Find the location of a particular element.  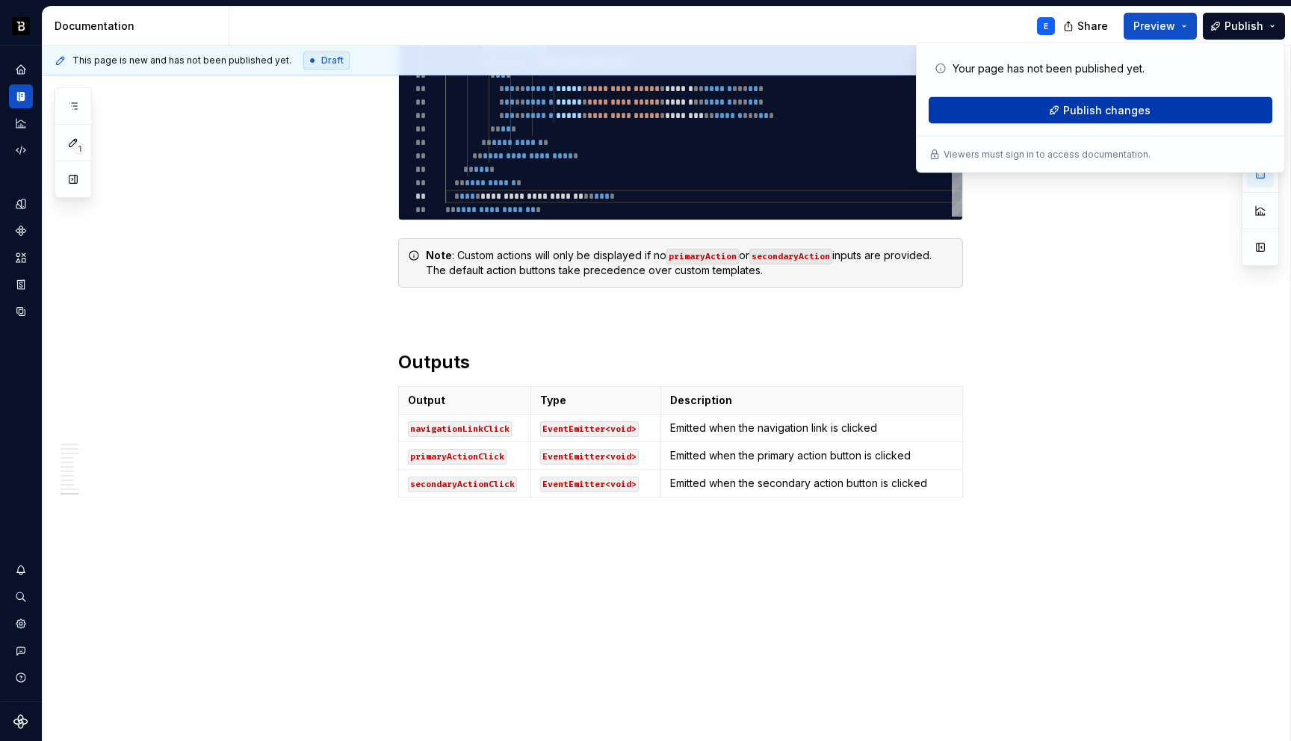

div: E is located at coordinates (1046, 26).